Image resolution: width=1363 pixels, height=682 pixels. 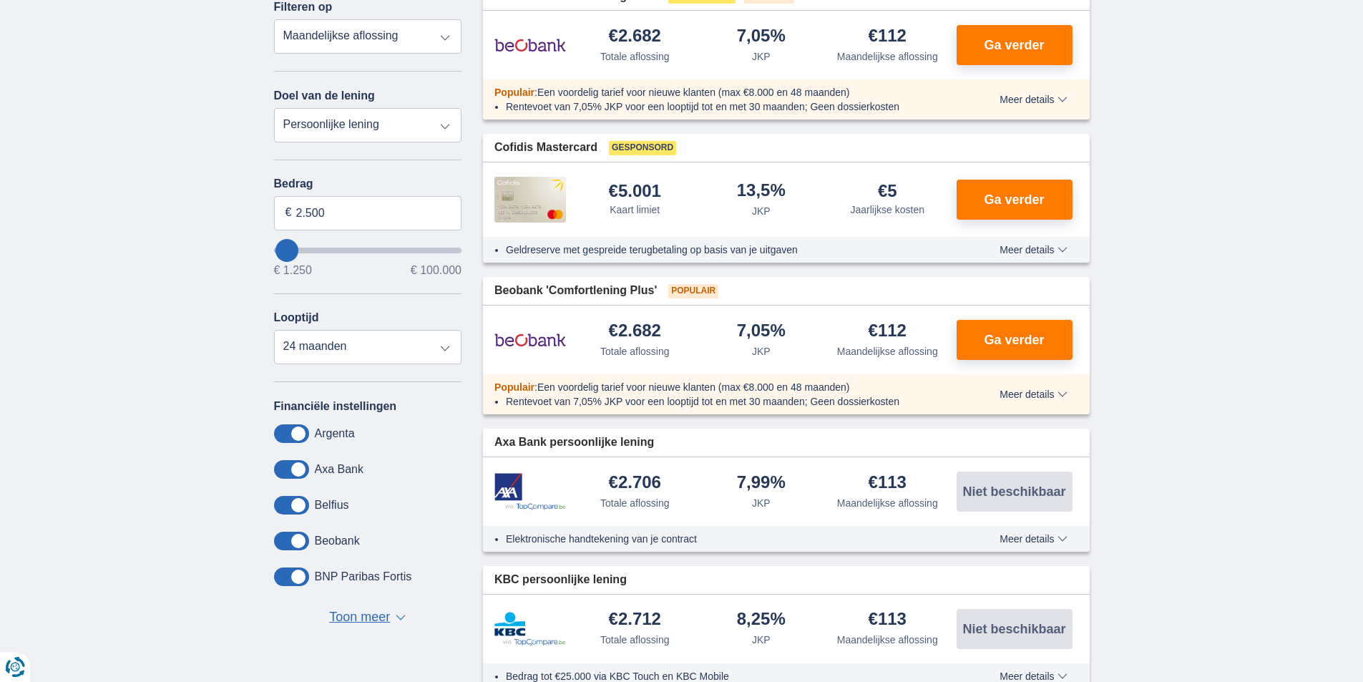 What do you see at coordinates (530, 629) in the screenshot?
I see `img: product.pl.alt KBC` at bounding box center [530, 629].